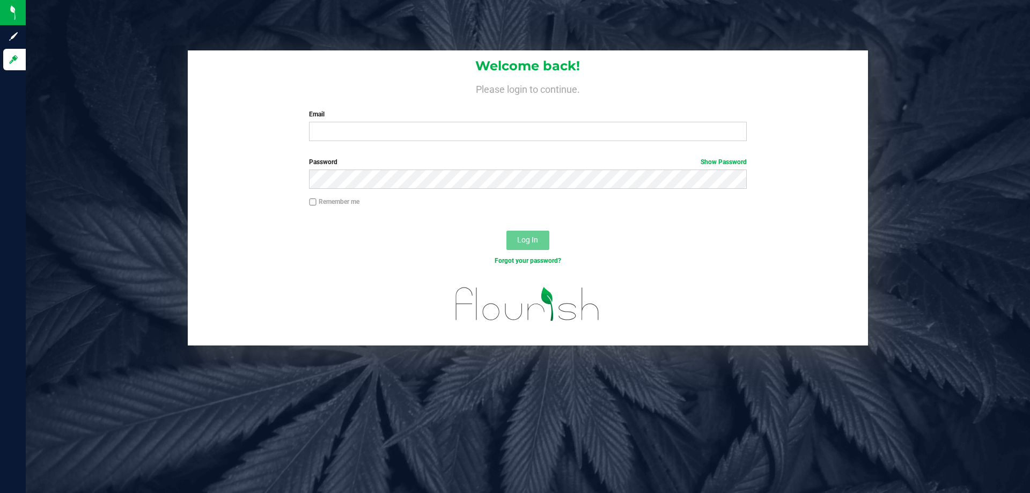 This screenshot has height=493, width=1030. What do you see at coordinates (528, 240) in the screenshot?
I see `button: Log In` at bounding box center [528, 240].